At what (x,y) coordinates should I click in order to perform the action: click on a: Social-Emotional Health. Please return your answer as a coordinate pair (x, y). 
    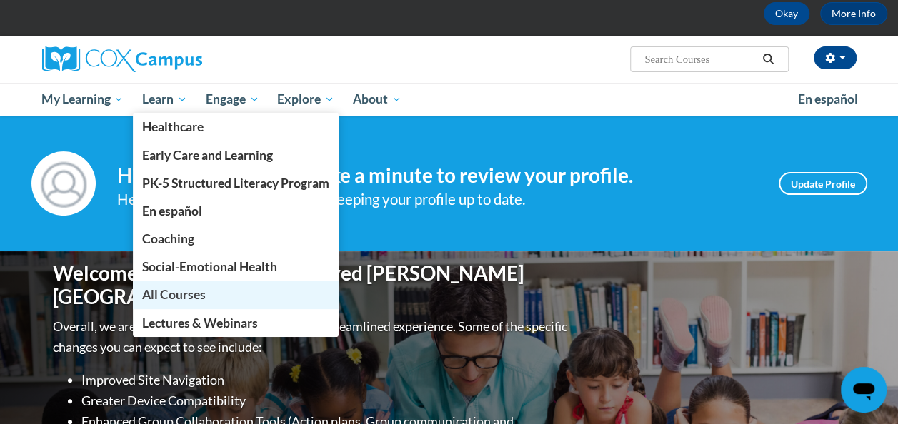
    Looking at the image, I should click on (236, 267).